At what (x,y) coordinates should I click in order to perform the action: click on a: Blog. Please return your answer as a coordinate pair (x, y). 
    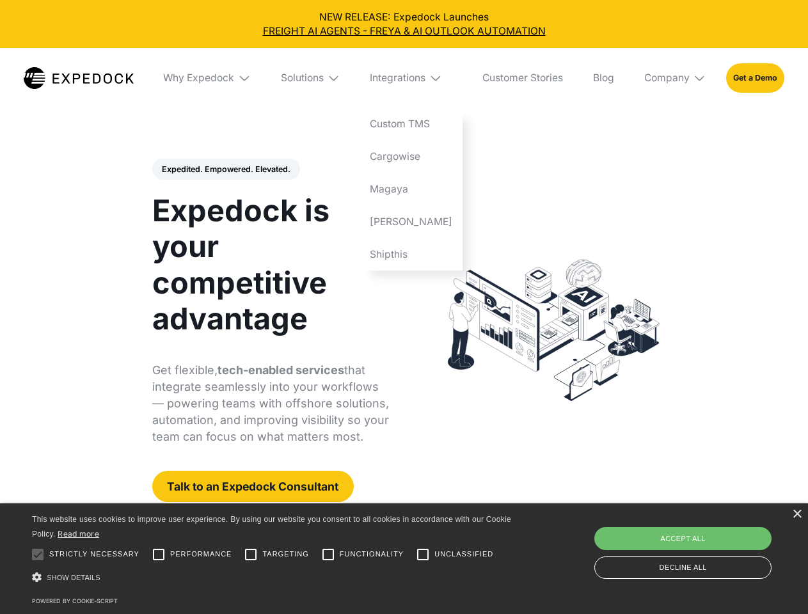
    Looking at the image, I should click on (603, 78).